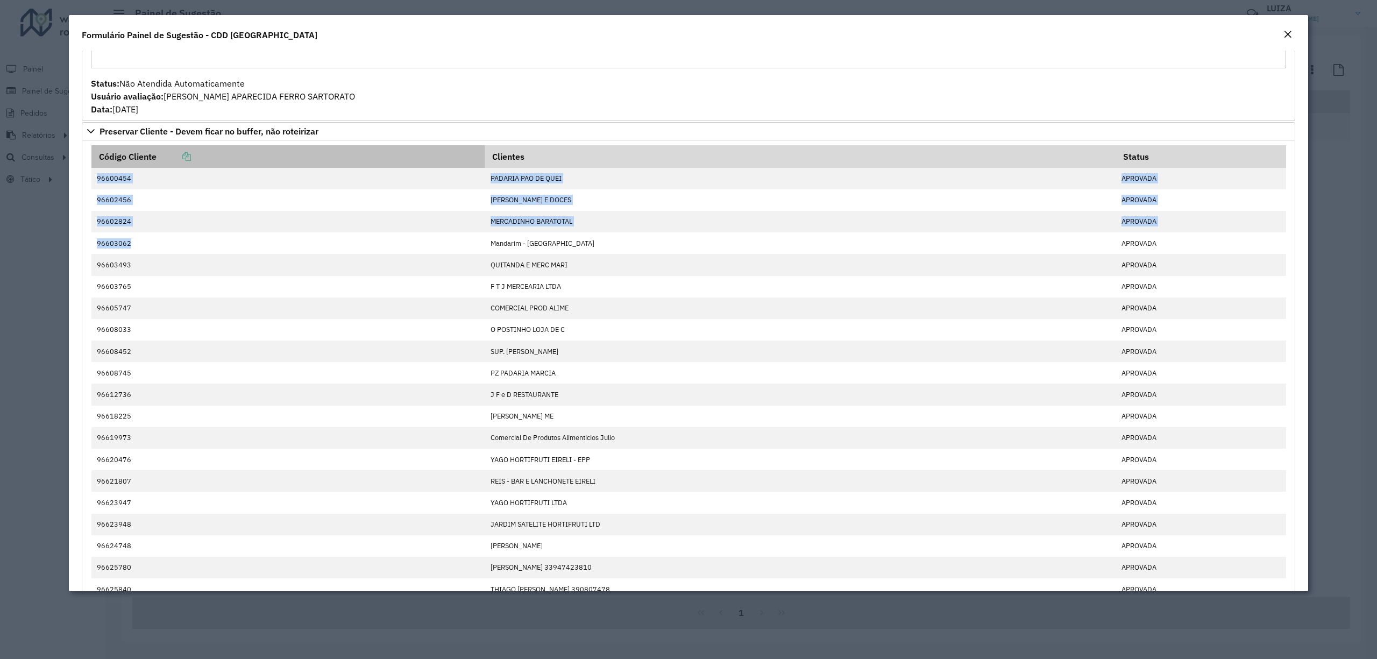  I want to click on td: YAGO HORTIFRUTI LTDA, so click(800, 502).